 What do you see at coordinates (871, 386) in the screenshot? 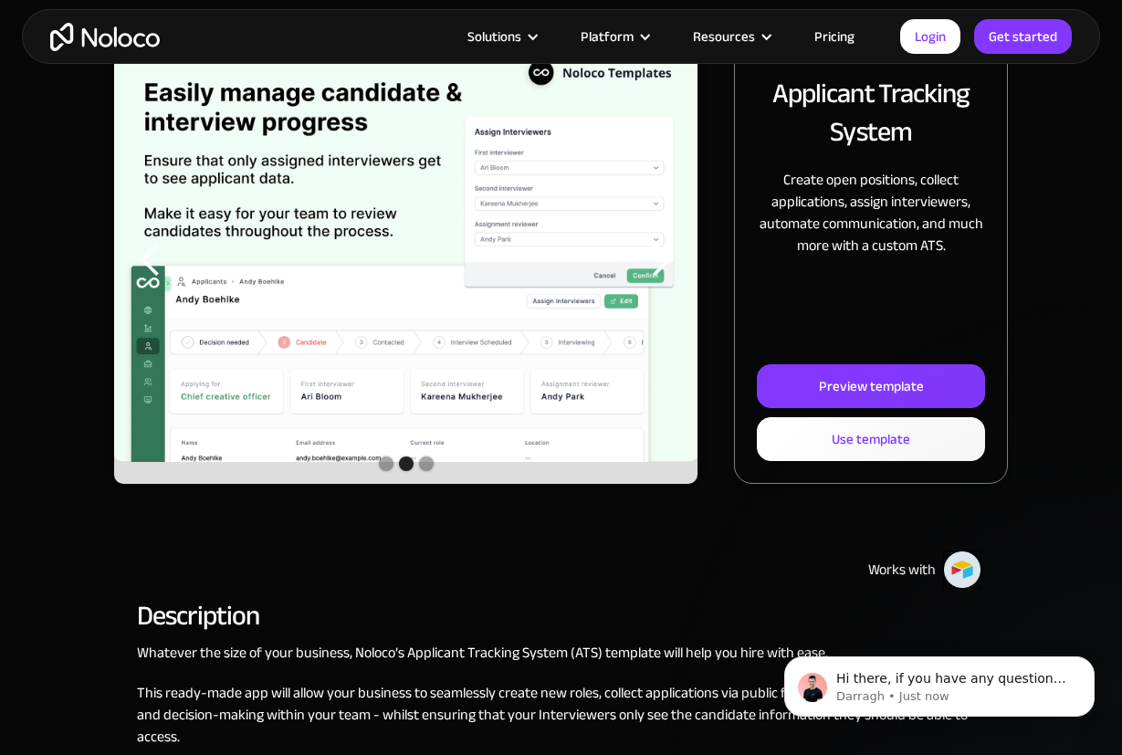
I see `div: Preview template` at bounding box center [871, 386].